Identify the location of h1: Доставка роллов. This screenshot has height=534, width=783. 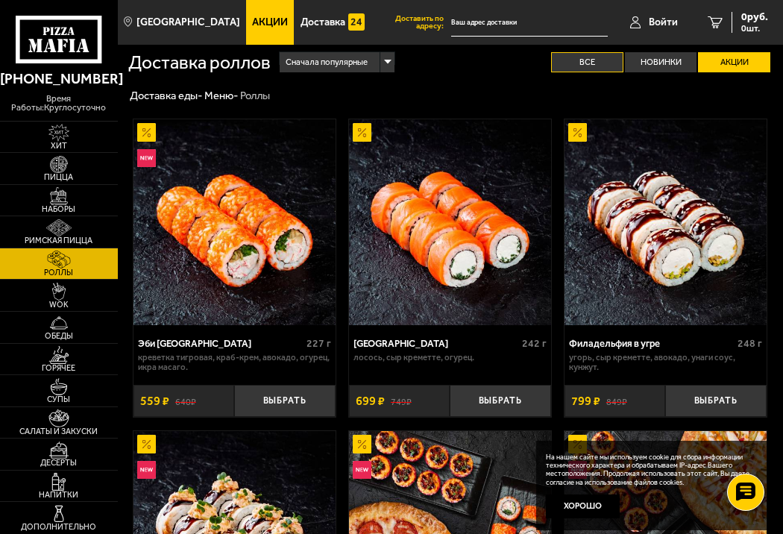
(199, 63).